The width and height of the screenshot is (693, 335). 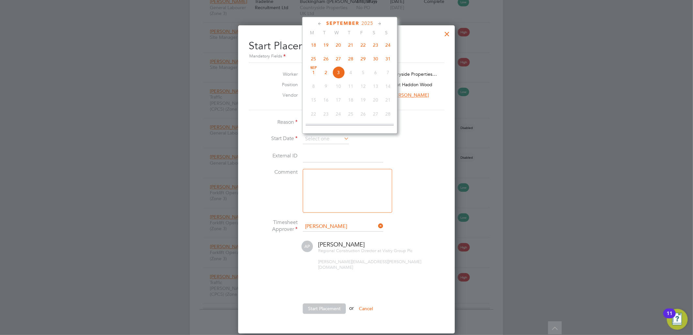 I want to click on label: Reason, so click(x=273, y=122).